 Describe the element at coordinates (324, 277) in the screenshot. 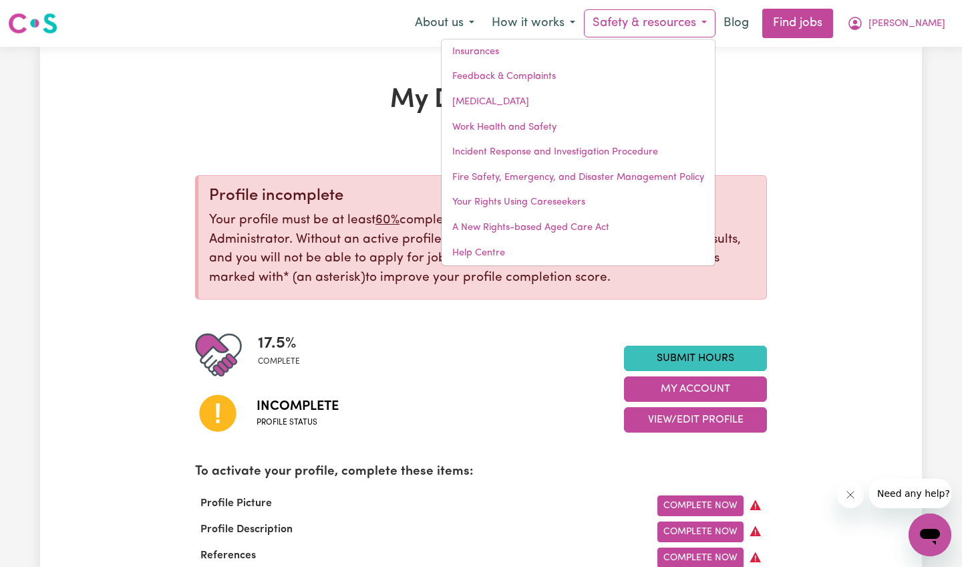

I see `span: an asterisk` at that location.